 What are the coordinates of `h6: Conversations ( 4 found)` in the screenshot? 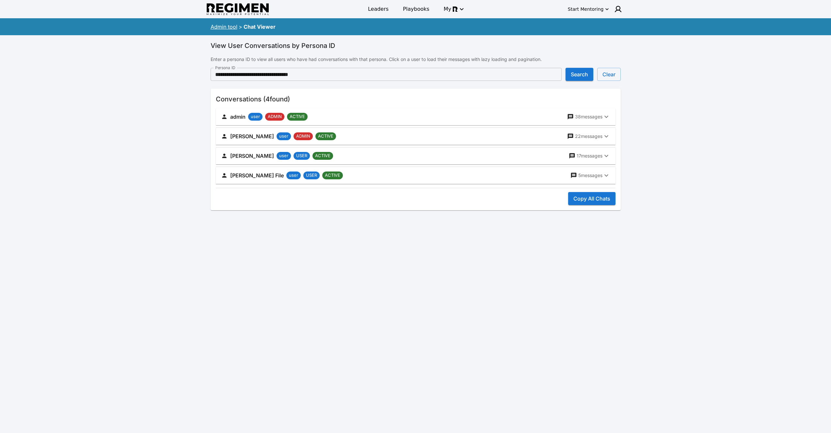 It's located at (415, 99).